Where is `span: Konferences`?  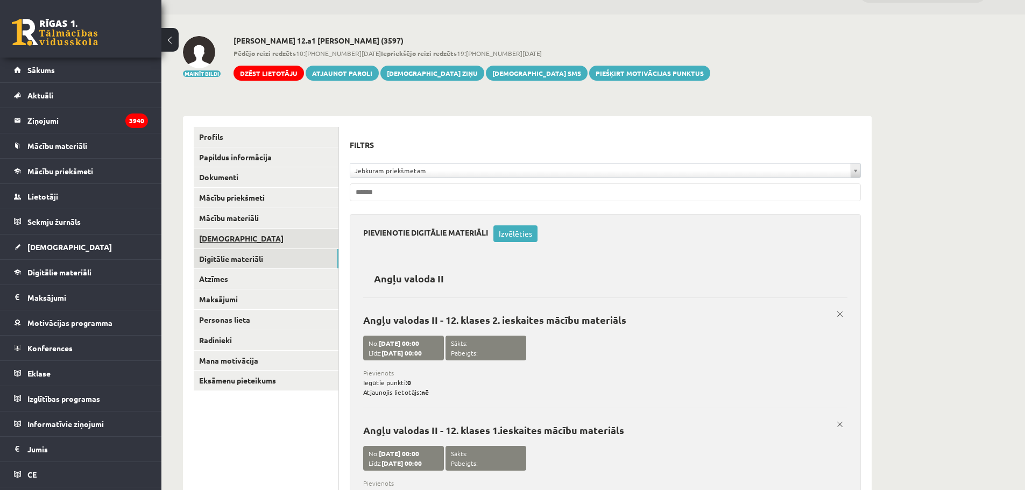
span: Konferences is located at coordinates (50, 348).